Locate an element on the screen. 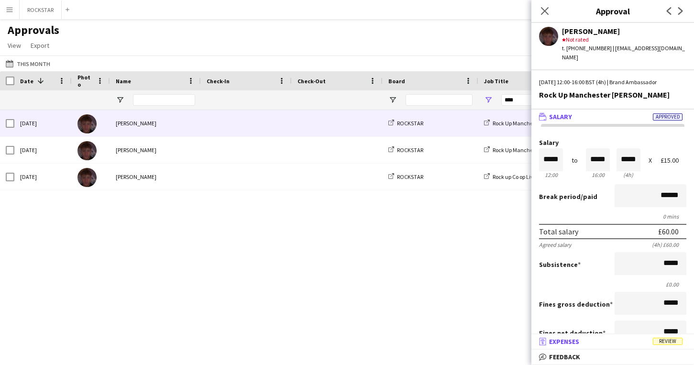 This screenshot has width=694, height=365. button: This Month is located at coordinates (28, 64).